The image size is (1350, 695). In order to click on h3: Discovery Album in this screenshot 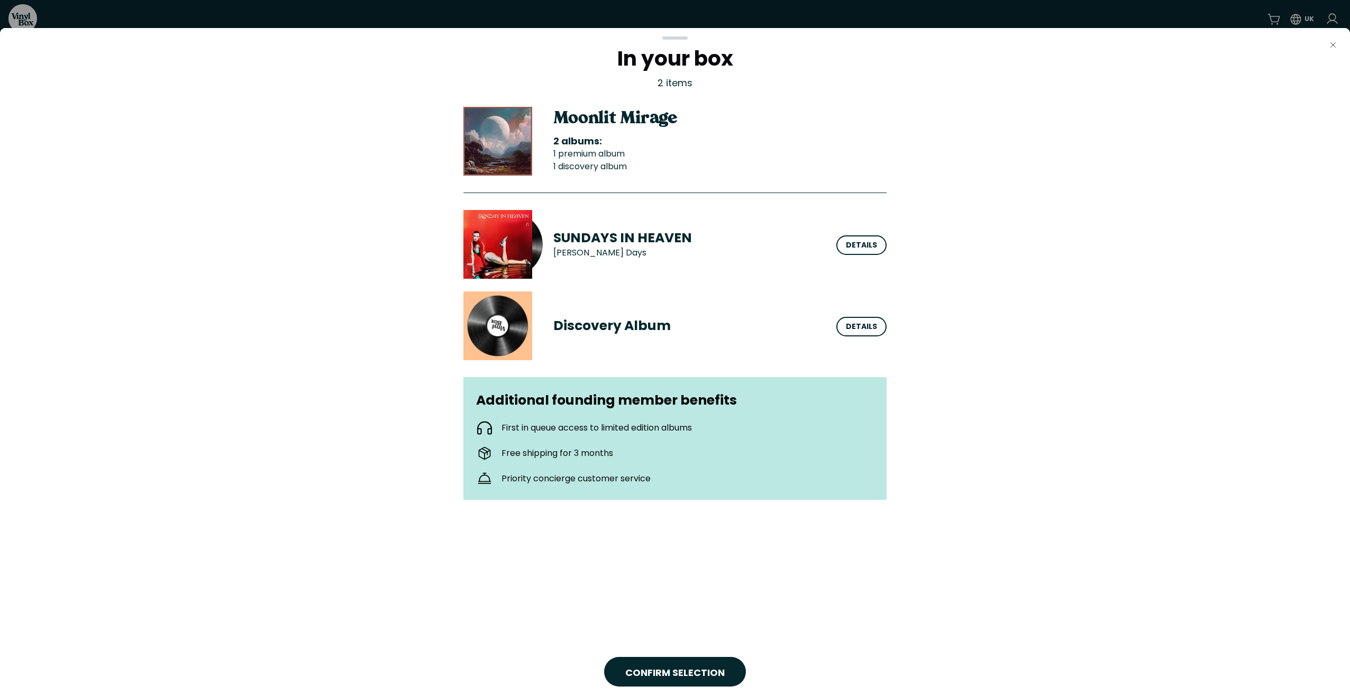, I will do `click(688, 326)`.